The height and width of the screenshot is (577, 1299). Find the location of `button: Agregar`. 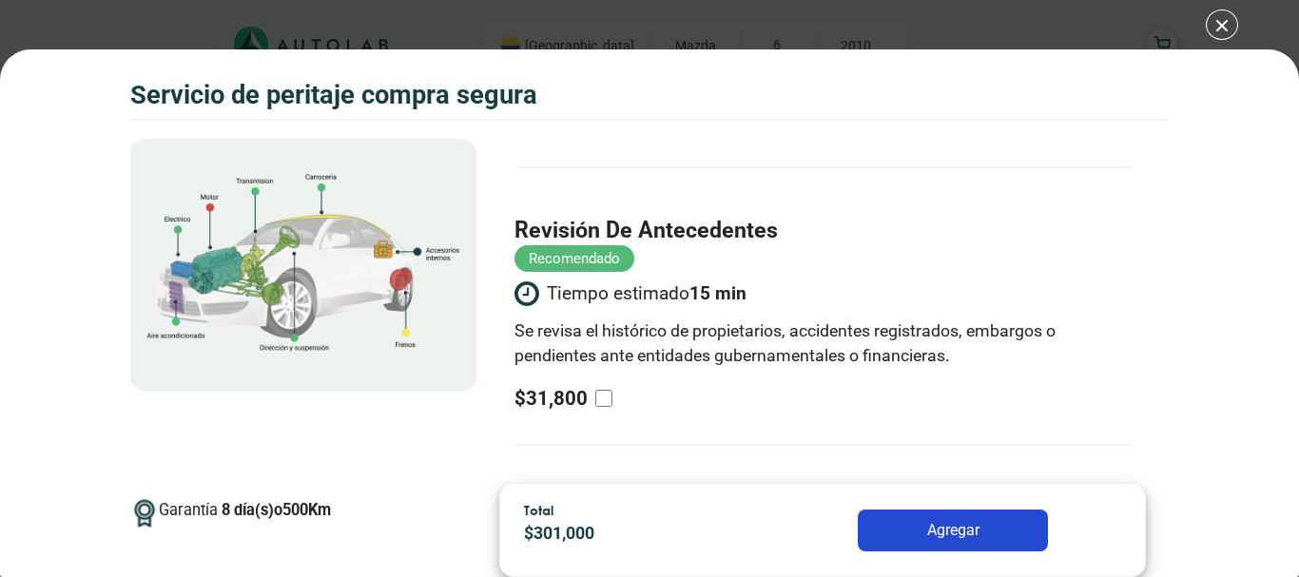

button: Agregar is located at coordinates (953, 531).